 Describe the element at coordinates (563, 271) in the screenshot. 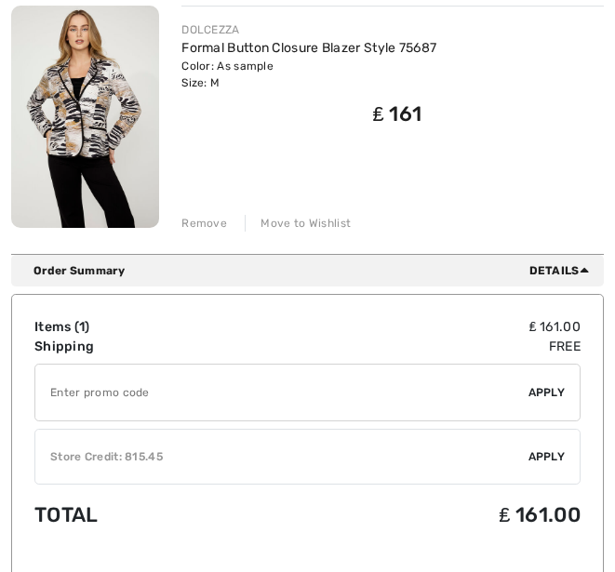

I see `span: Details` at that location.